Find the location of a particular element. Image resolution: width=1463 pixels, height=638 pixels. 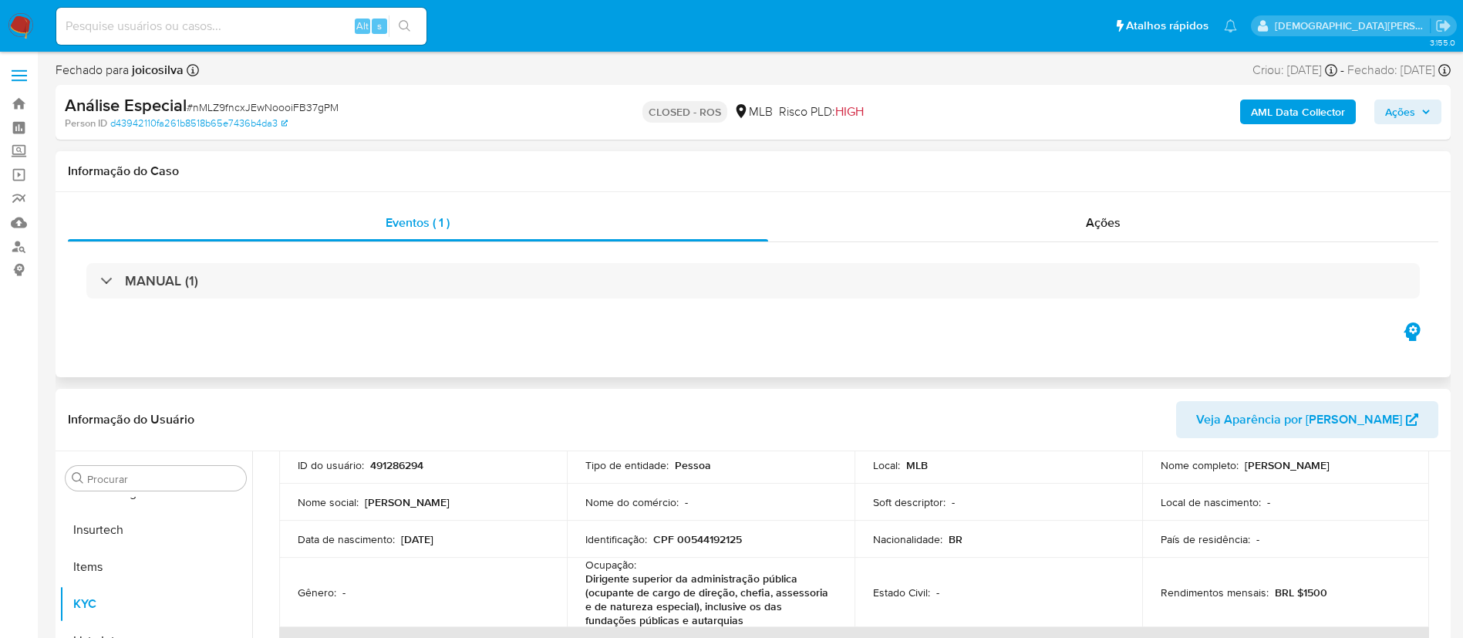

p: Local de nascimento : is located at coordinates (1211, 502).